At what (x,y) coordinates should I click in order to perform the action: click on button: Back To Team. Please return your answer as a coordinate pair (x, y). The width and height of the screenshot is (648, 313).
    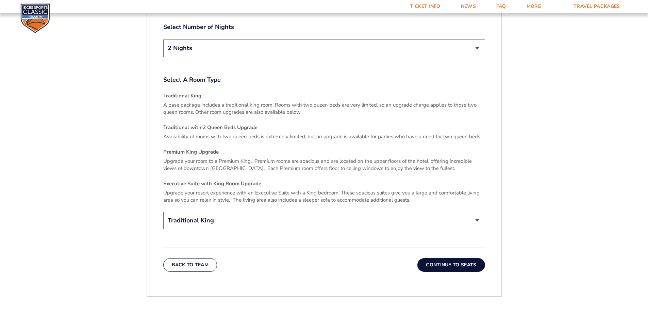
    Looking at the image, I should click on (190, 265).